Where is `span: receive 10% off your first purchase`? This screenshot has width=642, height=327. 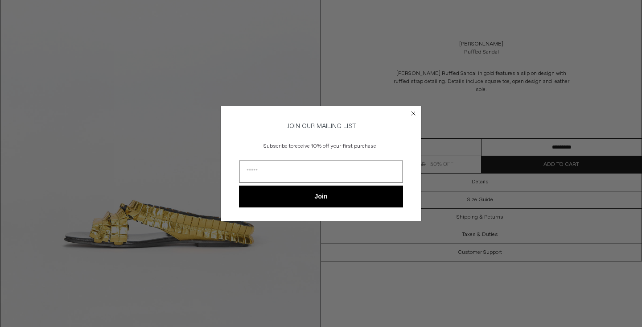
span: receive 10% off your first purchase is located at coordinates (335, 146).